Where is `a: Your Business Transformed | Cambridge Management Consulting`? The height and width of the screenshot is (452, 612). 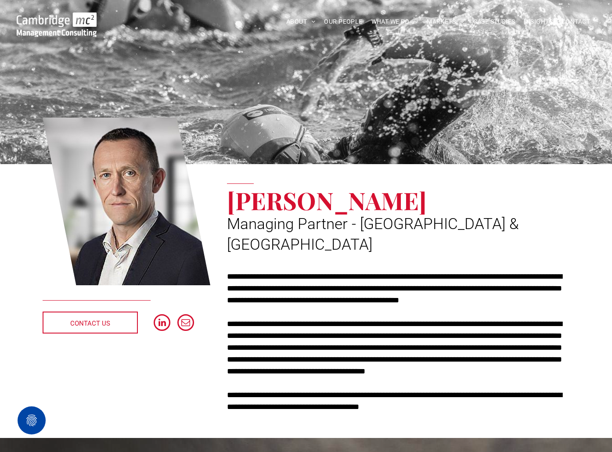 a: Your Business Transformed | Cambridge Management Consulting is located at coordinates (57, 18).